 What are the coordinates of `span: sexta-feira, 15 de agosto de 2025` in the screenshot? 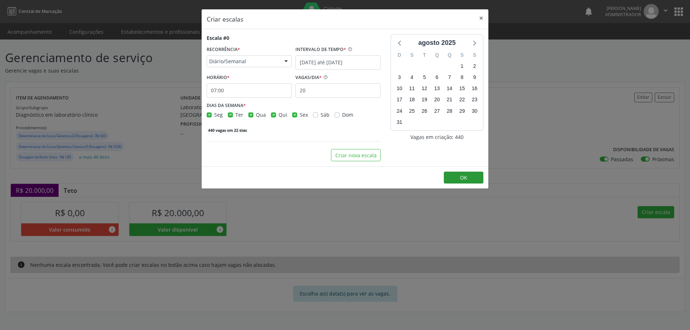 It's located at (462, 89).